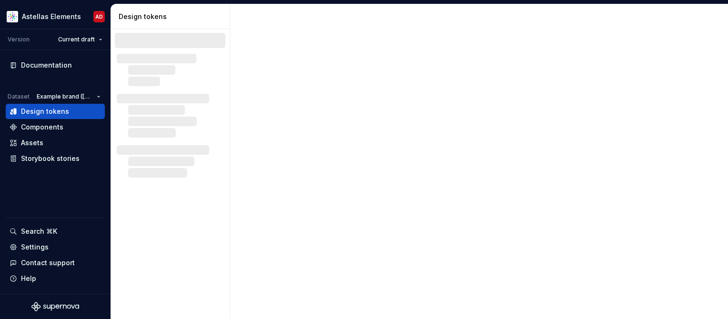 The height and width of the screenshot is (319, 728). Describe the element at coordinates (35, 247) in the screenshot. I see `div: Settings` at that location.